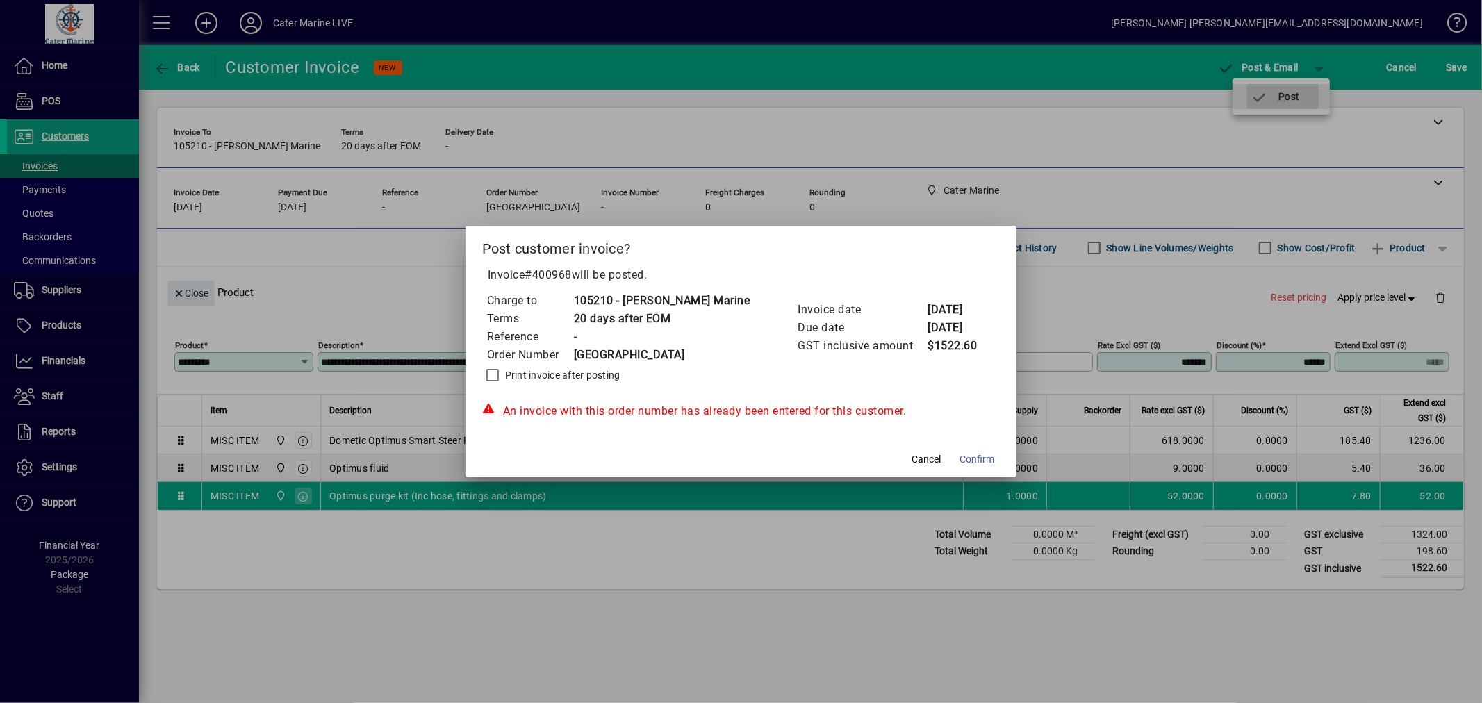 Image resolution: width=1482 pixels, height=703 pixels. What do you see at coordinates (926, 459) in the screenshot?
I see `span: Cancel` at bounding box center [926, 459].